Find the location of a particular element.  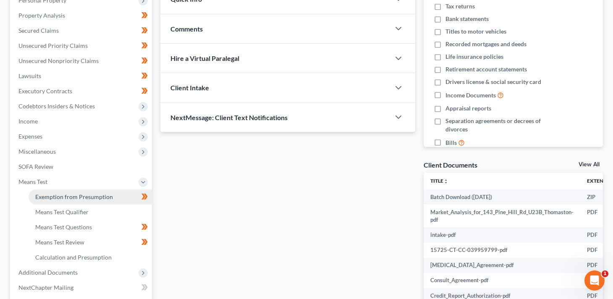

span: Calculation and Presumption is located at coordinates (73, 257).